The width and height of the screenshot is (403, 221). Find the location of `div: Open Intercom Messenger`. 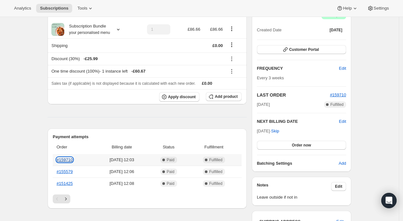

div: Open Intercom Messenger is located at coordinates (389, 200).